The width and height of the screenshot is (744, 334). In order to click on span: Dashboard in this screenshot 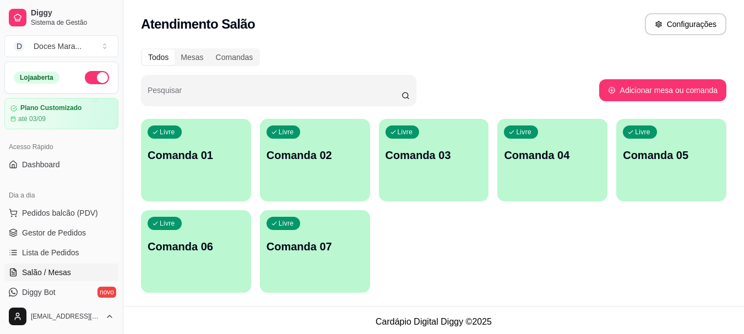, I will do `click(41, 165)`.